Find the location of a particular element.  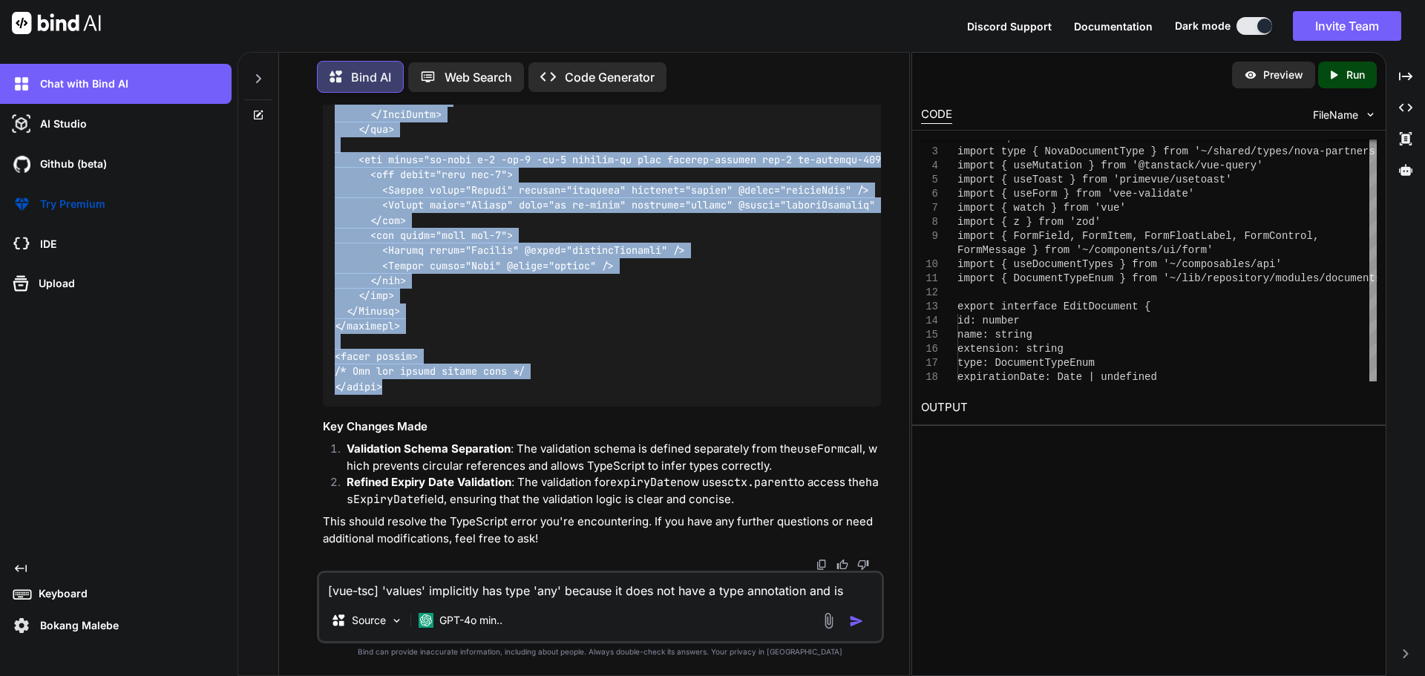

div: 6 is located at coordinates (929, 194).